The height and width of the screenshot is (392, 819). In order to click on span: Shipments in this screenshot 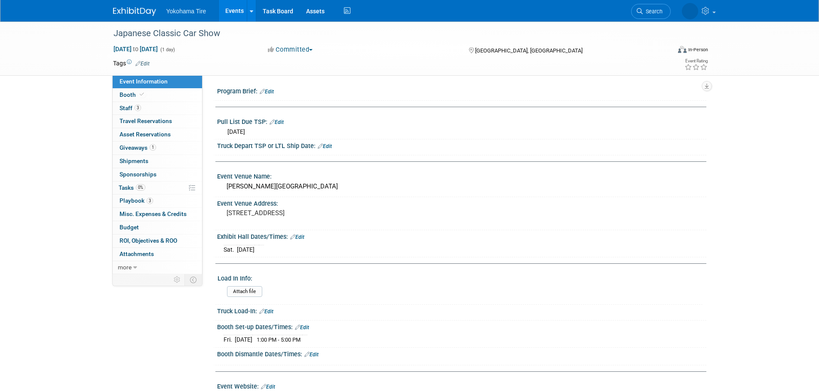, I will do `click(134, 161)`.